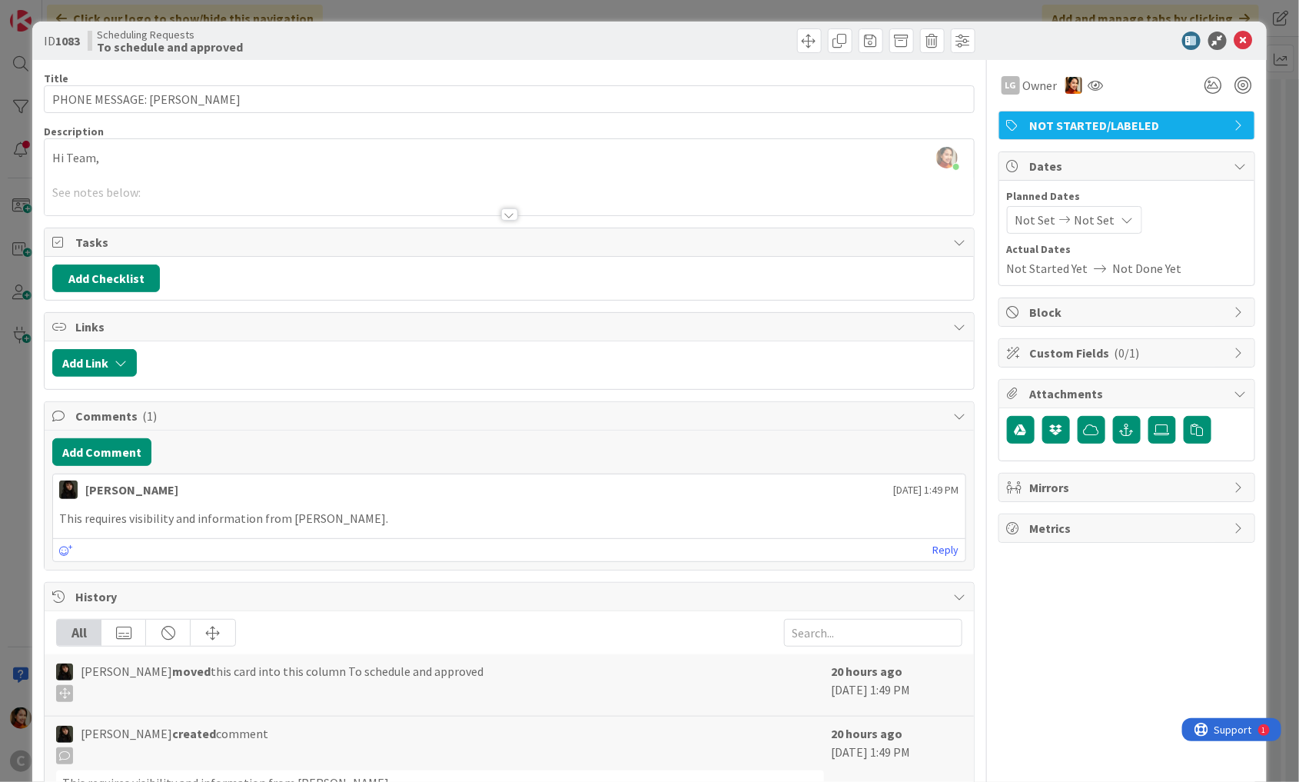 The height and width of the screenshot is (782, 1299). I want to click on b: moved, so click(191, 671).